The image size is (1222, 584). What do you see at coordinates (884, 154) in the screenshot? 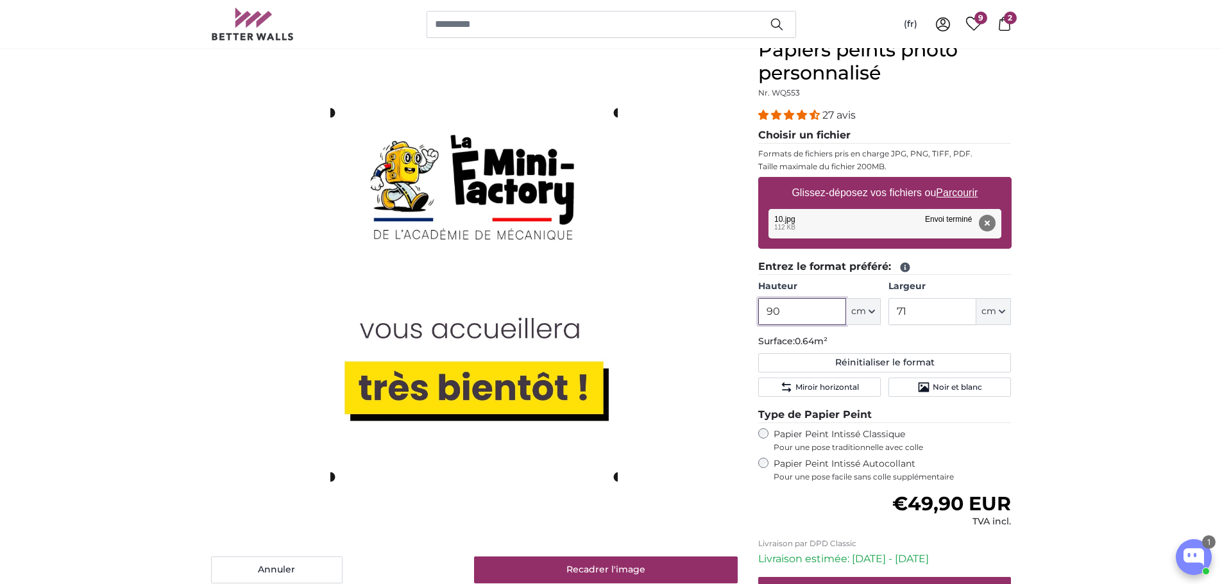
I see `p: Formats de fichiers pris en charge JPG, PNG, TIFF, PDF.` at bounding box center [884, 154].